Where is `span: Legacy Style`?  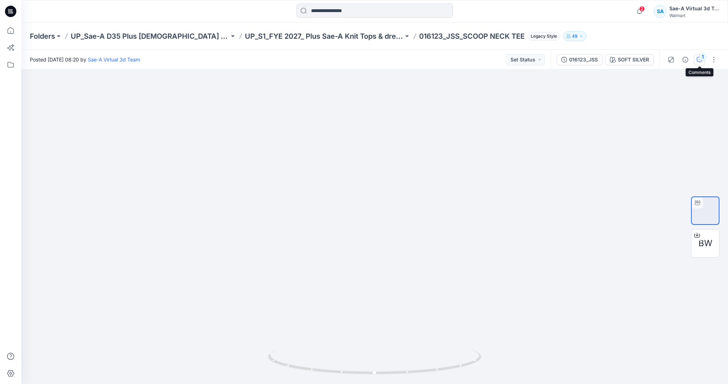
span: Legacy Style is located at coordinates (544, 36).